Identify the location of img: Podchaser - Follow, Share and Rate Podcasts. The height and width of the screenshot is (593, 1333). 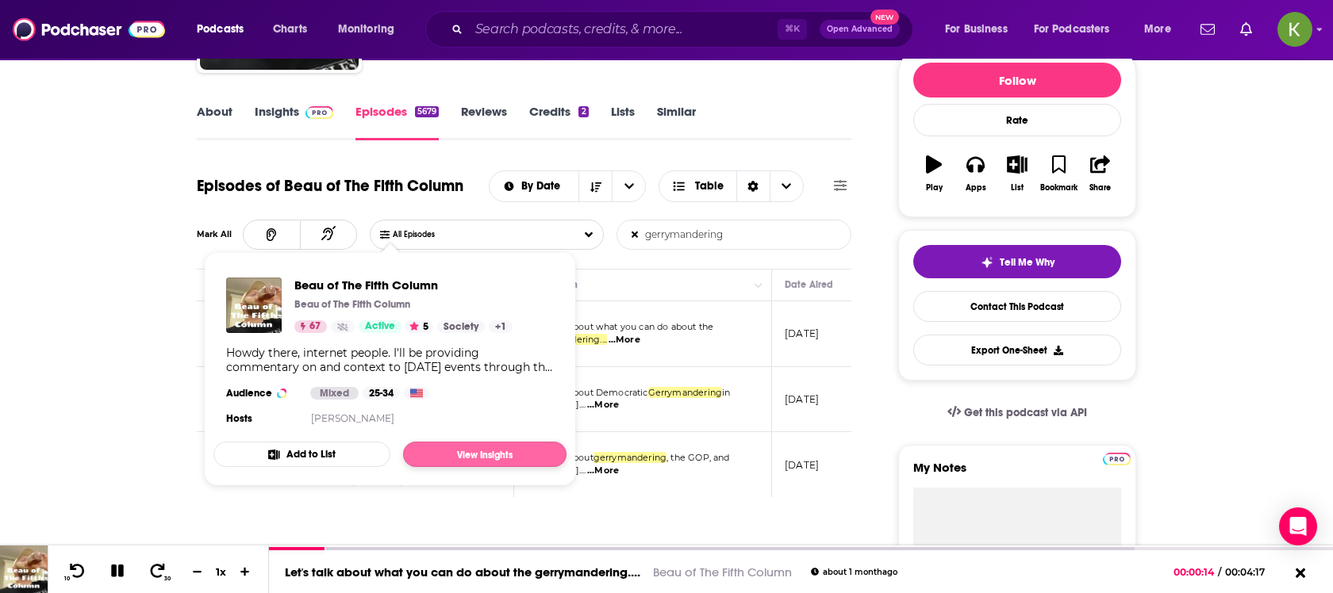
(89, 29).